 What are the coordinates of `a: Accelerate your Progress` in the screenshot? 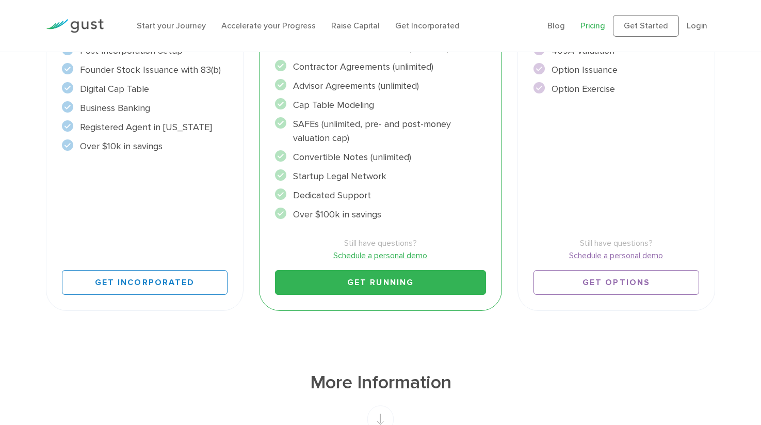 It's located at (268, 25).